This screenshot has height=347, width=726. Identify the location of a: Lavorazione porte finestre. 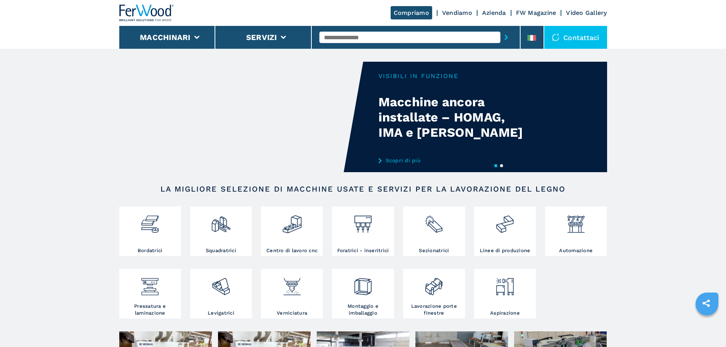
(434, 294).